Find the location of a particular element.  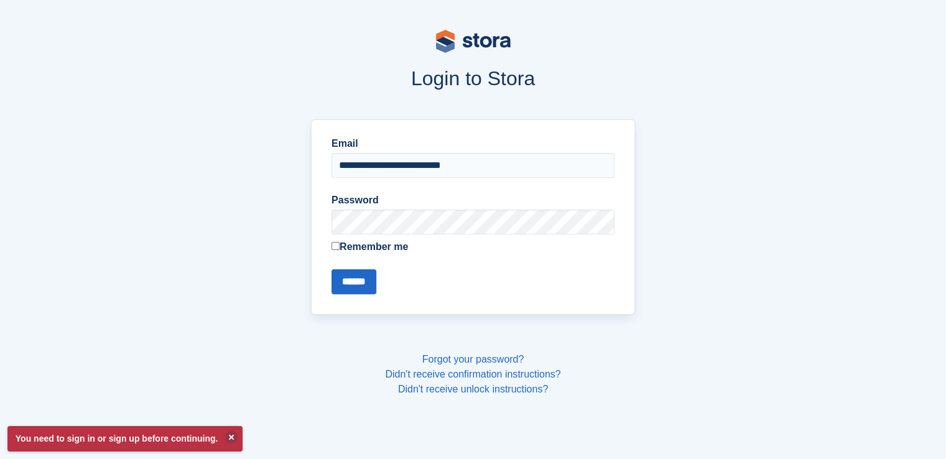

label: Email is located at coordinates (473, 144).